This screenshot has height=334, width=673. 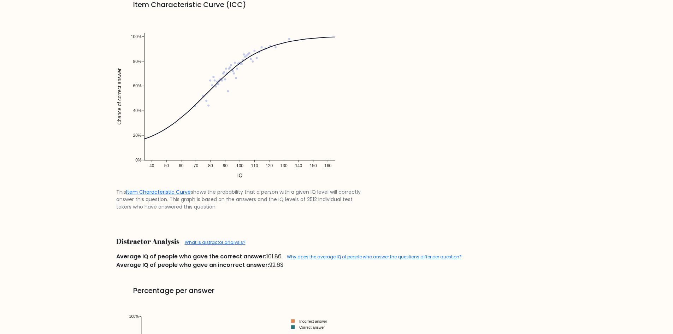 What do you see at coordinates (148, 241) in the screenshot?
I see `span: Distractor Analysis` at bounding box center [148, 241].